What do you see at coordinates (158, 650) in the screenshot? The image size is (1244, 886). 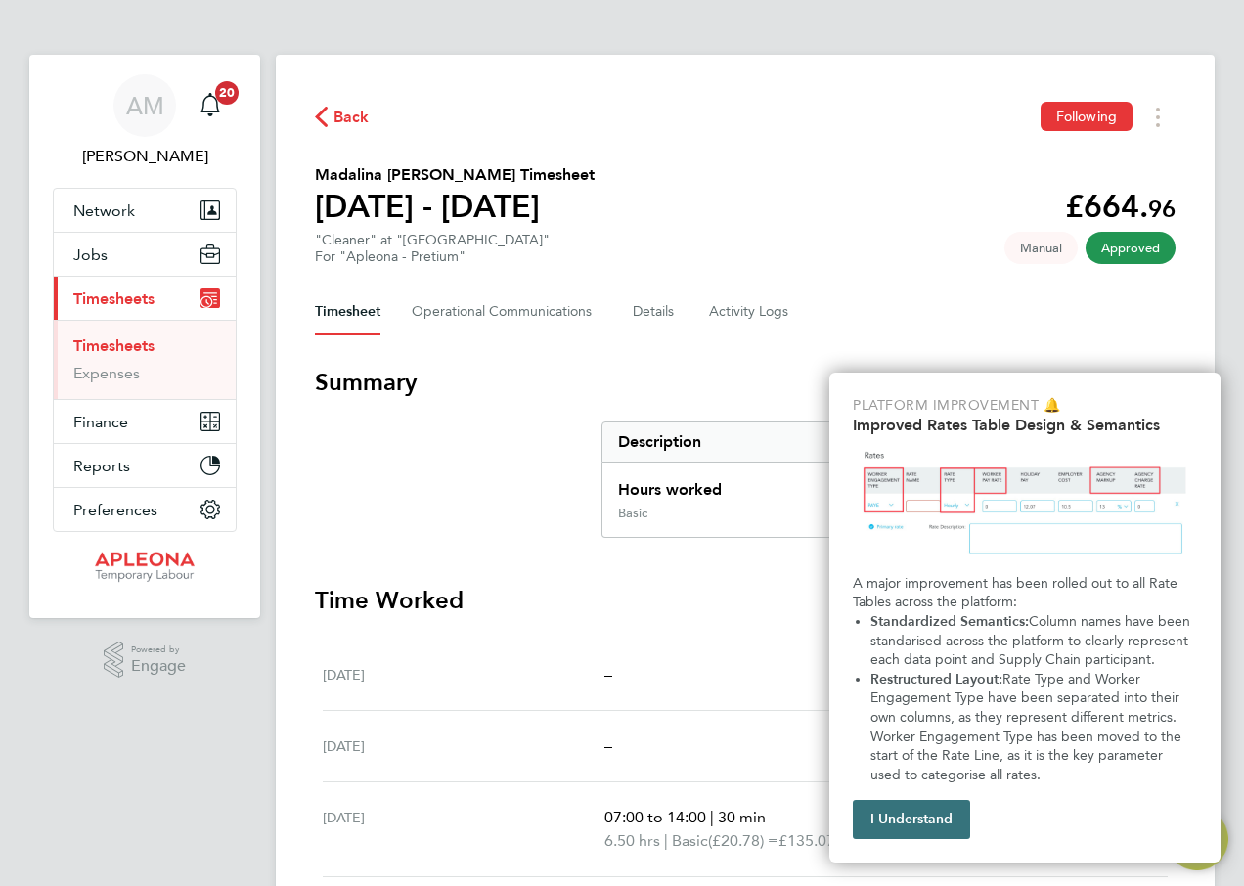 I see `span: Powered by` at bounding box center [158, 650].